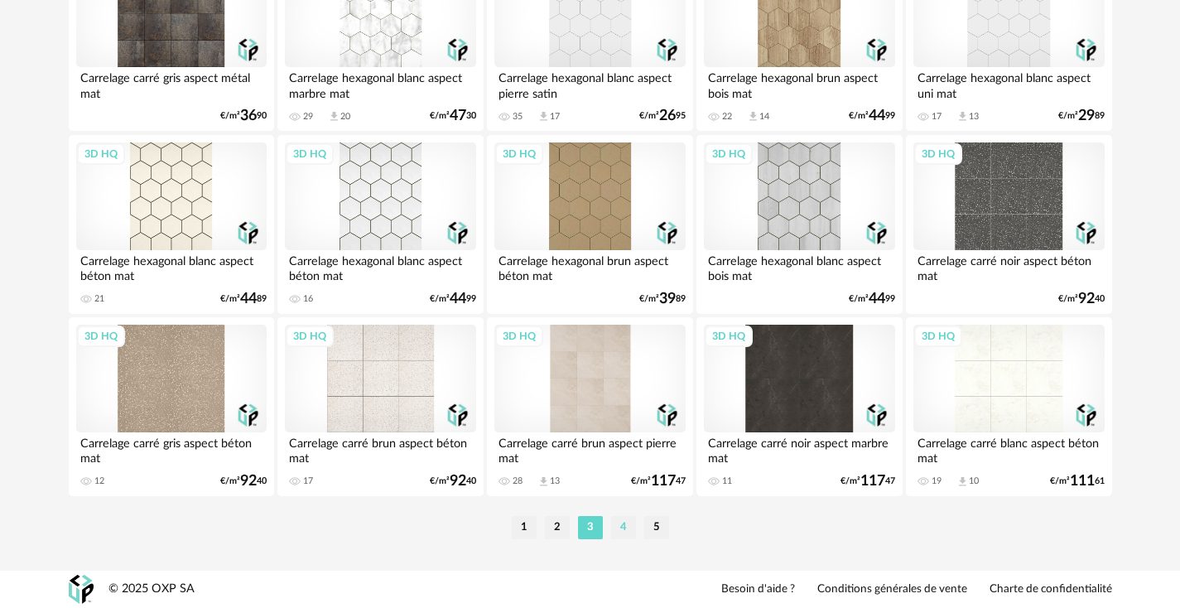  Describe the element at coordinates (937, 481) in the screenshot. I see `div: 19` at that location.